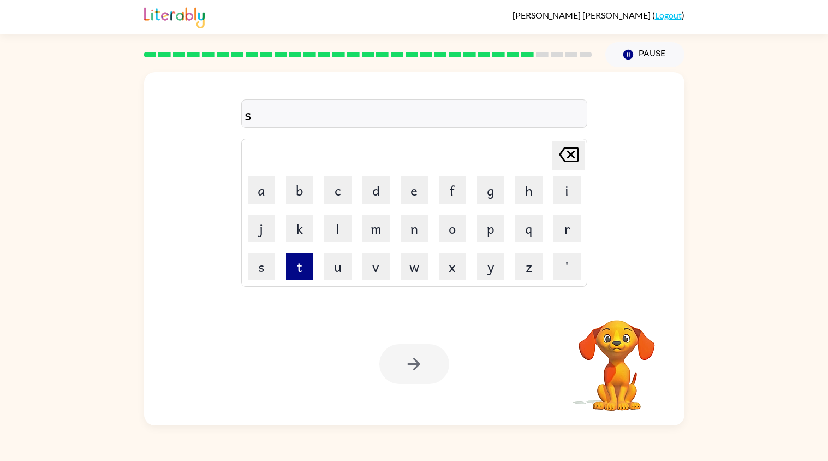  What do you see at coordinates (376, 228) in the screenshot?
I see `button: m` at bounding box center [376, 228].